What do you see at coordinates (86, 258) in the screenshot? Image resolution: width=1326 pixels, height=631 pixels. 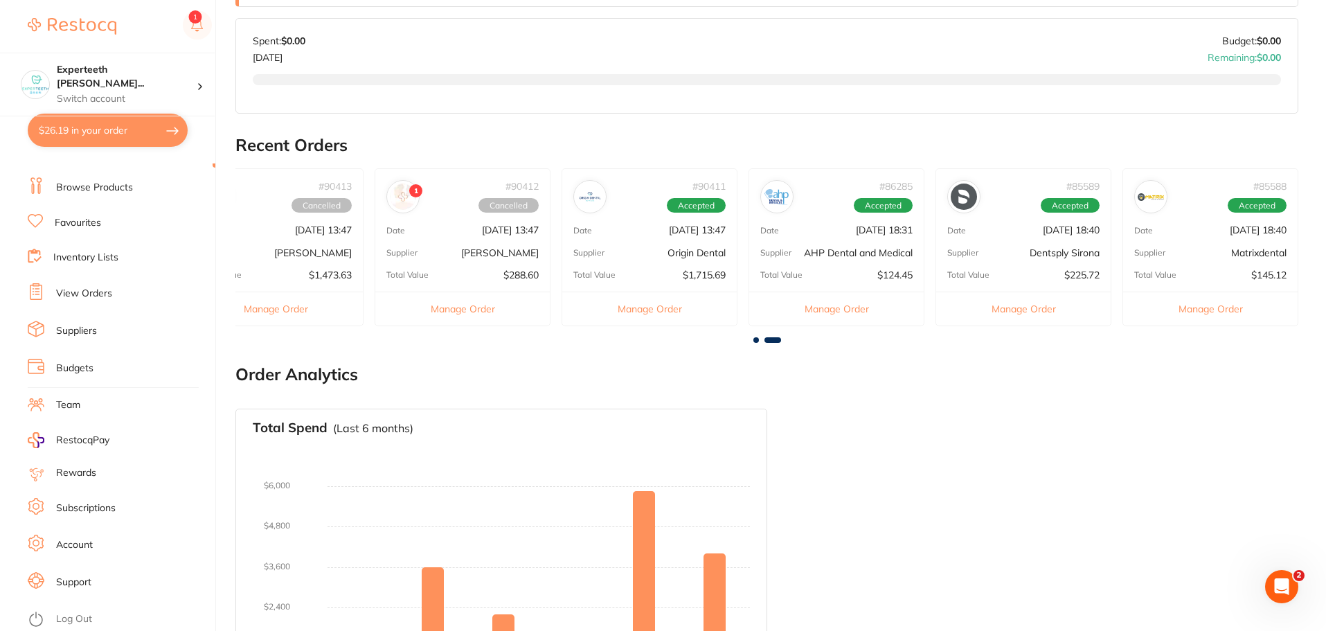 I see `a: Inventory Lists` at bounding box center [86, 258].